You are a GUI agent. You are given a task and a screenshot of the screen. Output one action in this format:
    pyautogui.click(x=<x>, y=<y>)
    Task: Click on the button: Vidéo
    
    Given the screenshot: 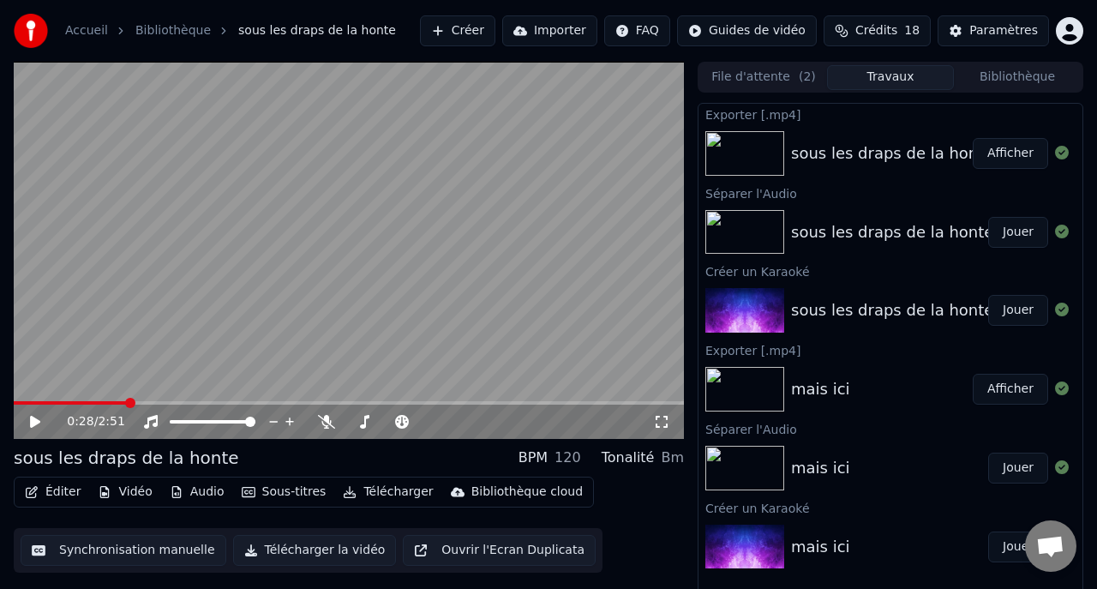 What is the action you would take?
    pyautogui.click(x=124, y=492)
    